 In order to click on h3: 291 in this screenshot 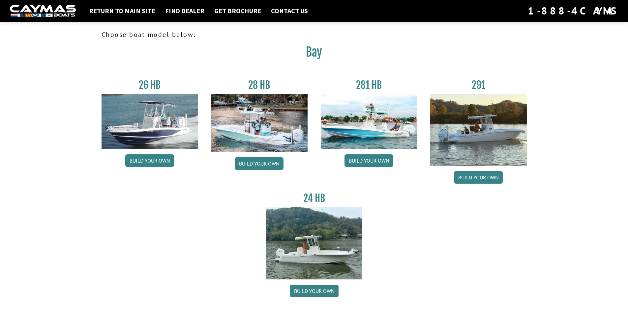, I will do `click(478, 85)`.